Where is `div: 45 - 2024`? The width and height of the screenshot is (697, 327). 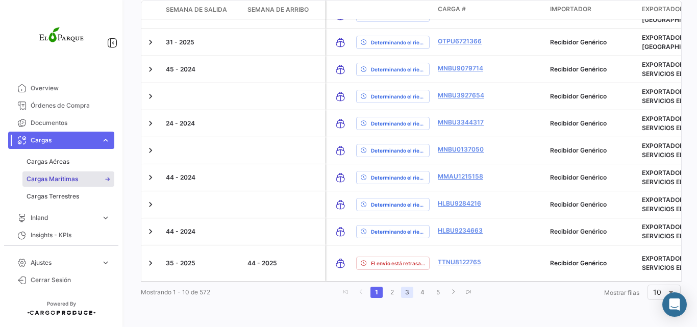
div: 45 - 2024 is located at coordinates (203, 69).